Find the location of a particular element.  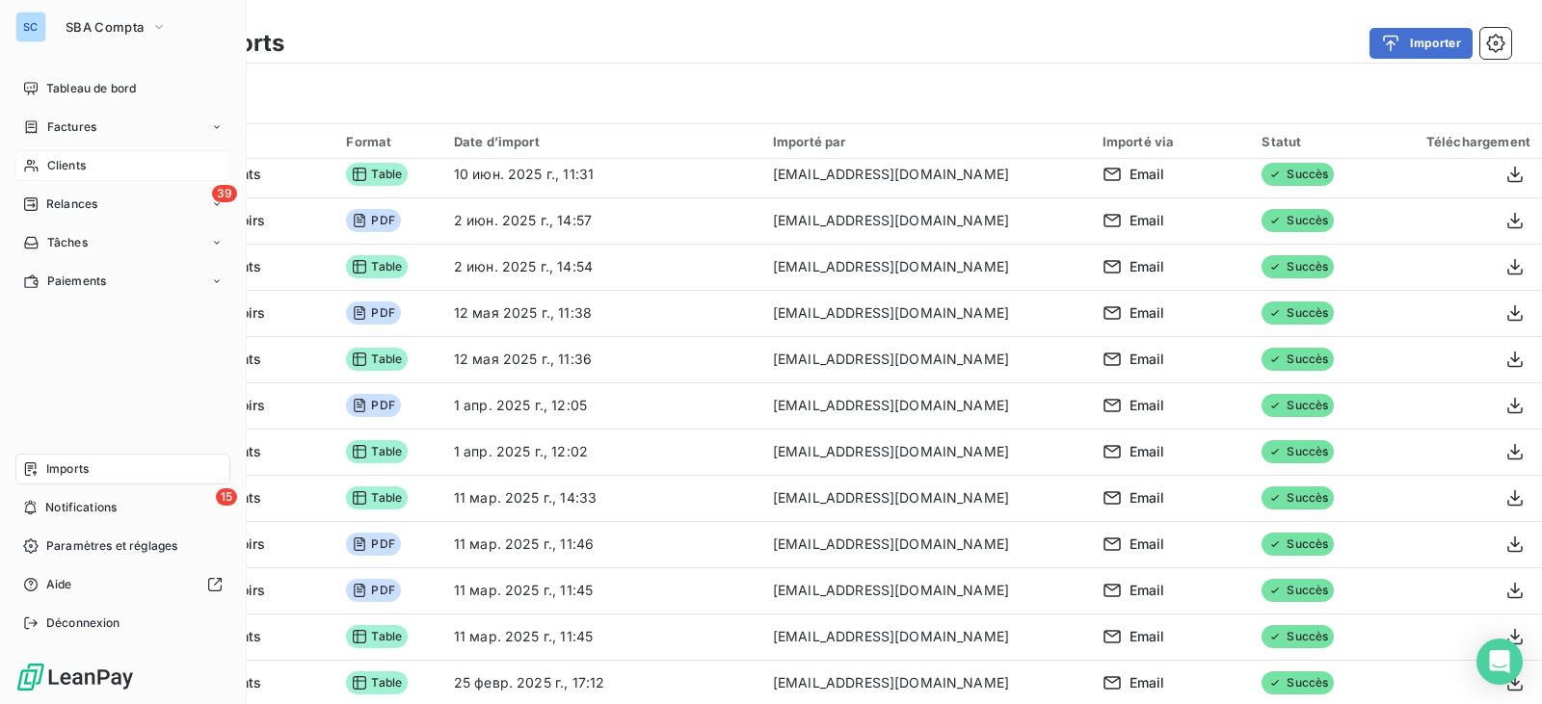

td: 11 мар. 2025 г., 14:33 is located at coordinates (601, 498).